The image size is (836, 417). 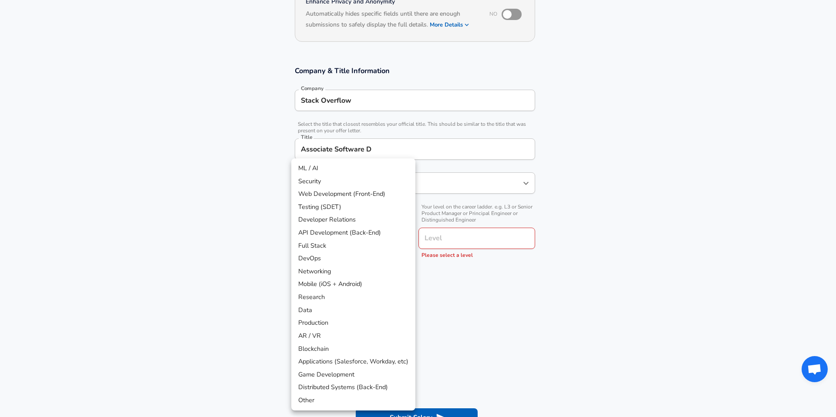 What do you see at coordinates (353, 401) in the screenshot?
I see `li: Other` at bounding box center [353, 401].